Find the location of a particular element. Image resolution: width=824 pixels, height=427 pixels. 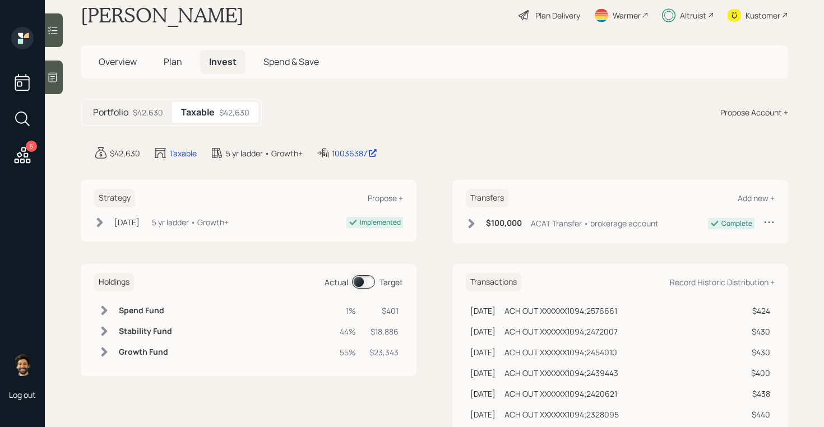

div: Propose Account + is located at coordinates (754, 112).